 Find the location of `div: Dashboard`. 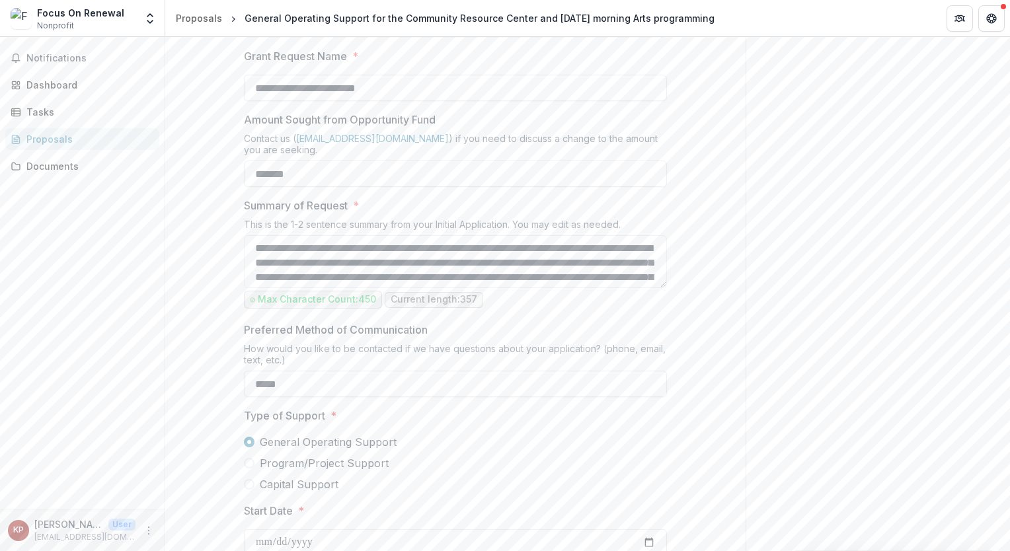

div: Dashboard is located at coordinates (87, 85).